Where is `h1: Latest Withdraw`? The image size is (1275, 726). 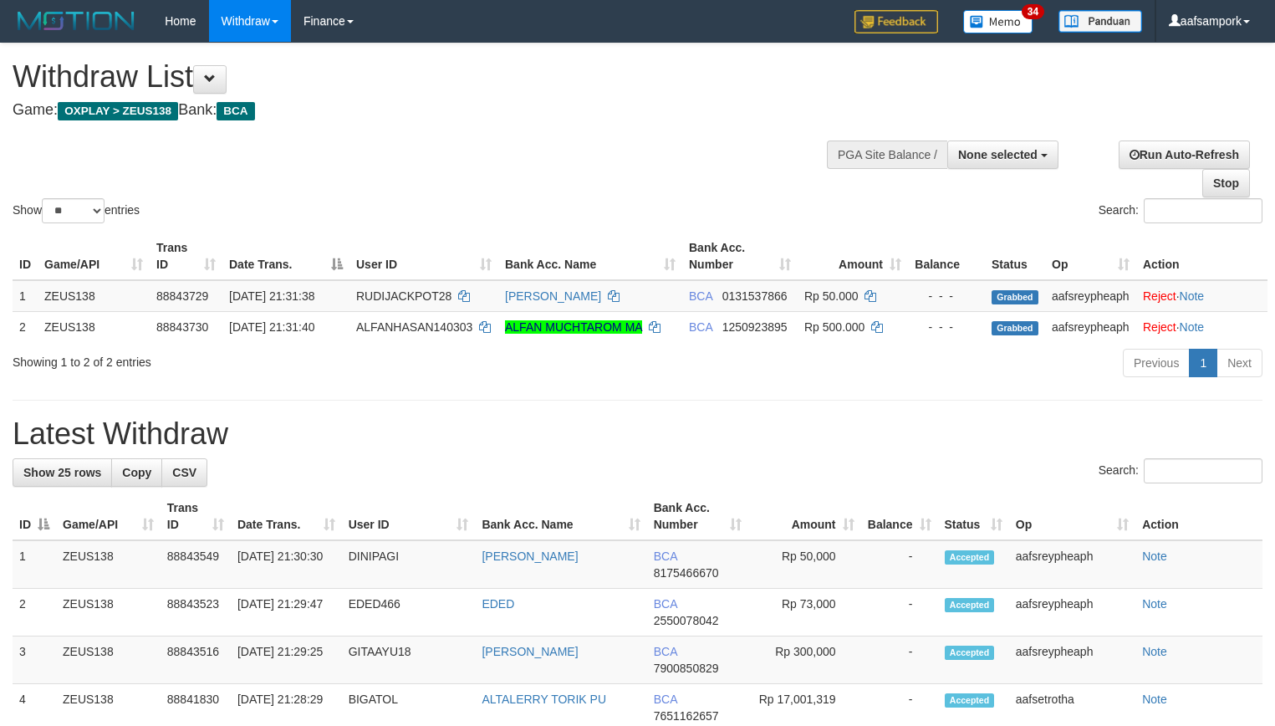 h1: Latest Withdraw is located at coordinates (637, 434).